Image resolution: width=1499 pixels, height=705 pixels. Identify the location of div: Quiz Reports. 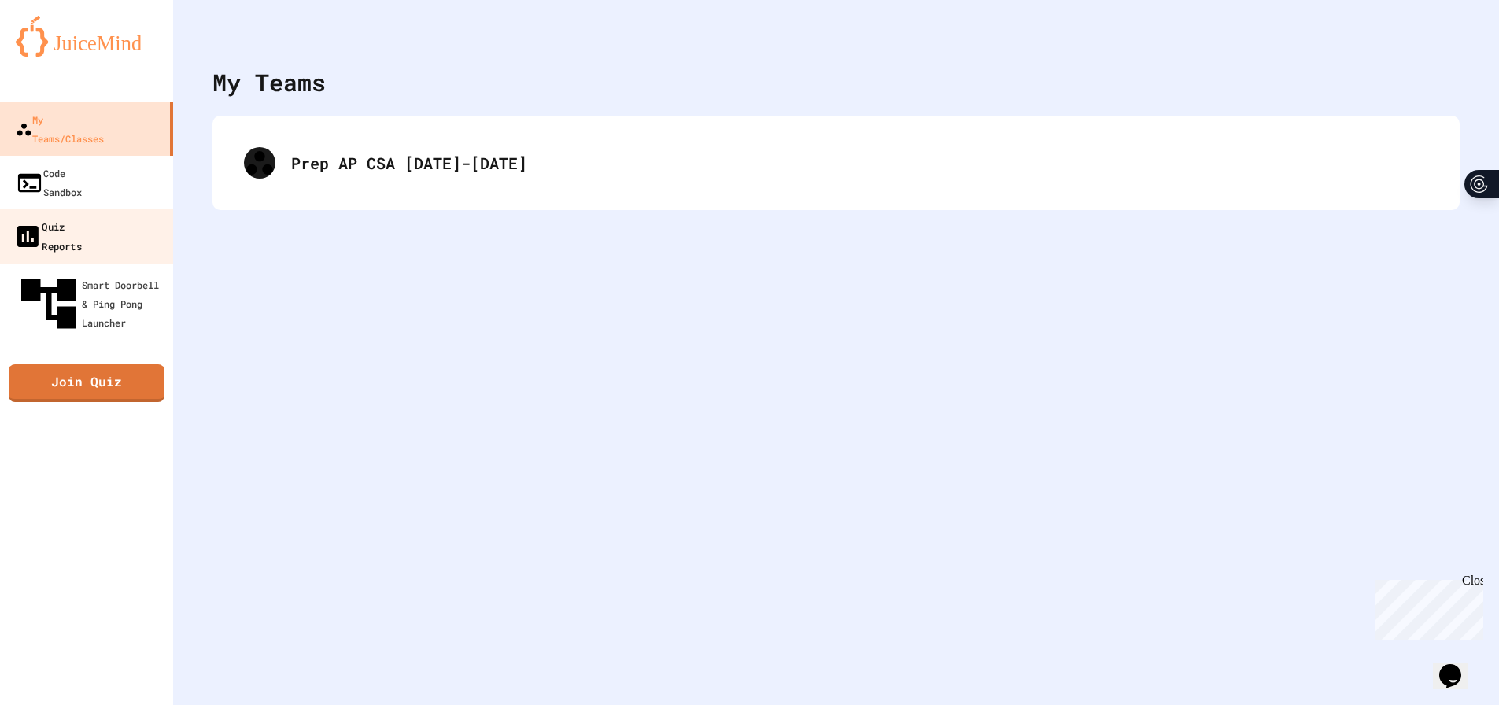
(47, 235).